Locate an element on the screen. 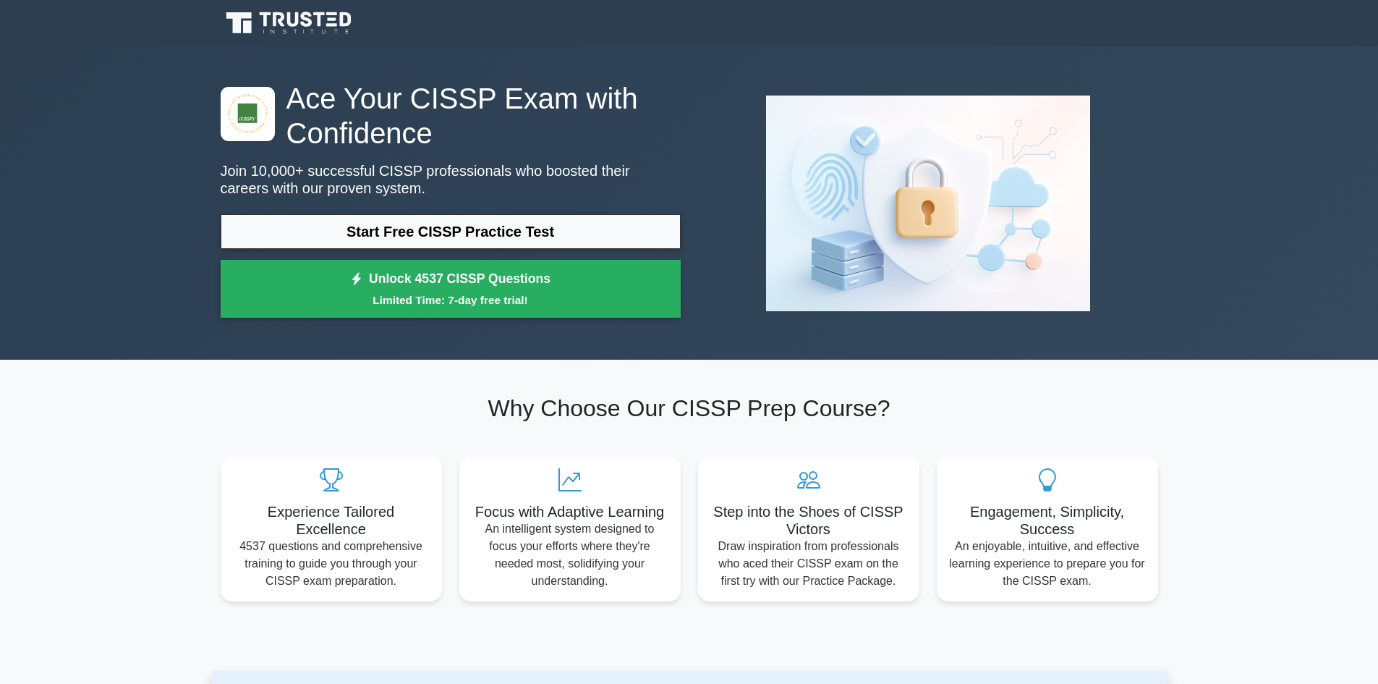 The image size is (1378, 684). h5: Engagement, Simplicity, Success is located at coordinates (1047, 520).